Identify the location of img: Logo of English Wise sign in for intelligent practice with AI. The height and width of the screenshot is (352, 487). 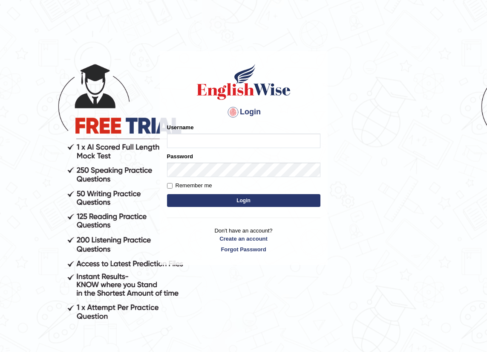
(244, 82).